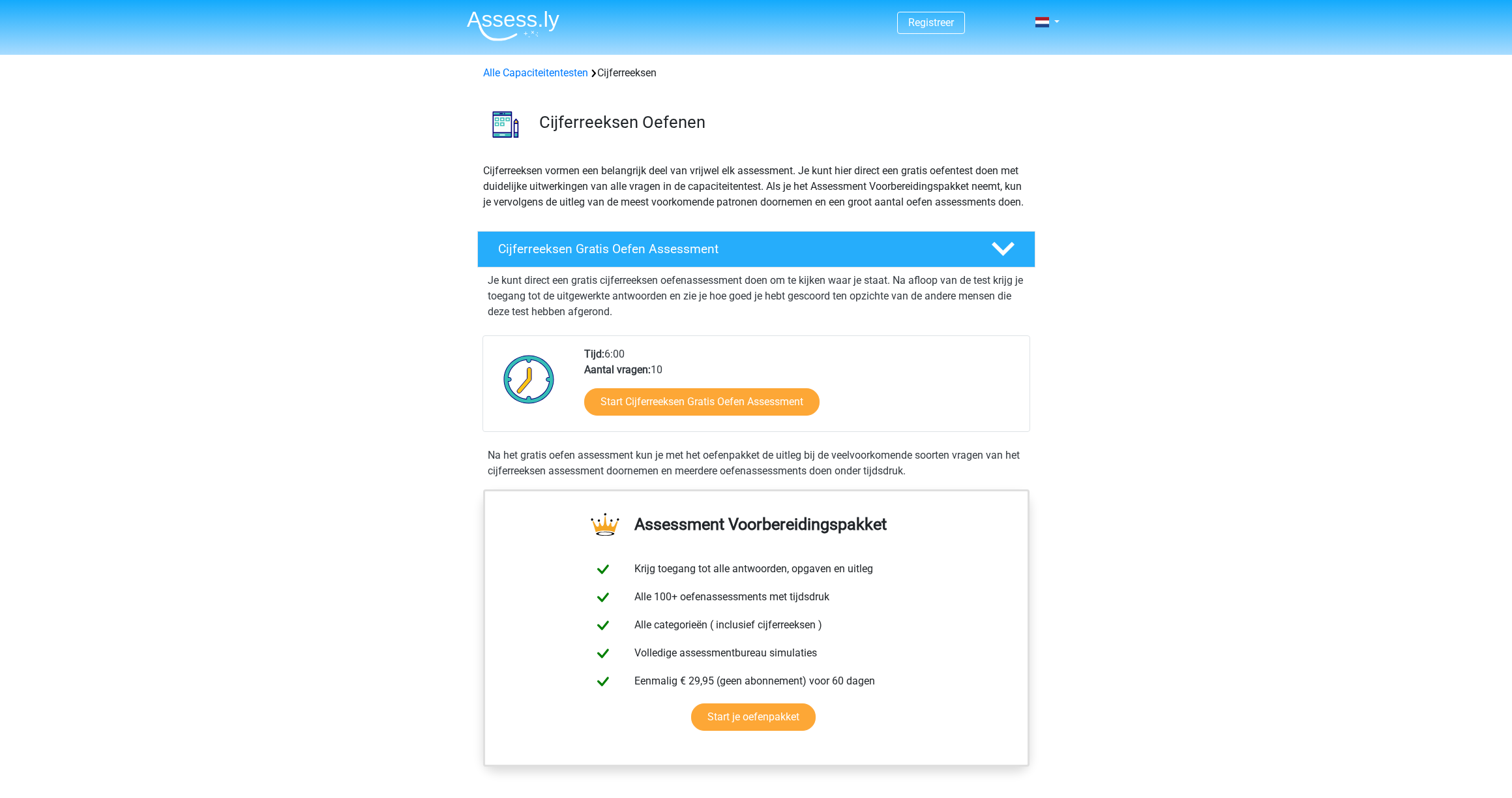  Describe the element at coordinates (513, 26) in the screenshot. I see `img: Assessly` at that location.